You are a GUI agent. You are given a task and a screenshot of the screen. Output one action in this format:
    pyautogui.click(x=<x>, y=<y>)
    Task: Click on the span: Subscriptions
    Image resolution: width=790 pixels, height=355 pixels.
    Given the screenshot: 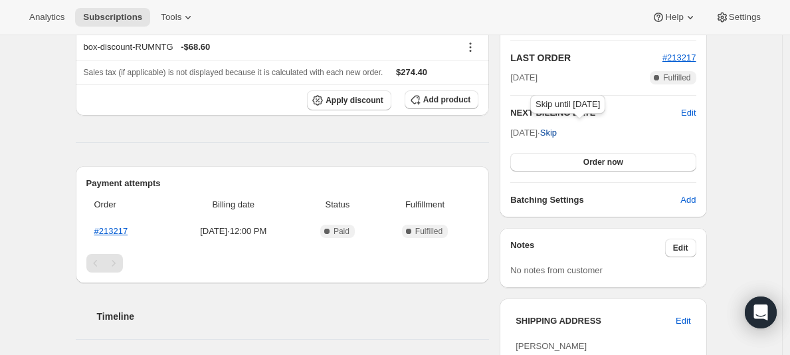 What is the action you would take?
    pyautogui.click(x=112, y=17)
    